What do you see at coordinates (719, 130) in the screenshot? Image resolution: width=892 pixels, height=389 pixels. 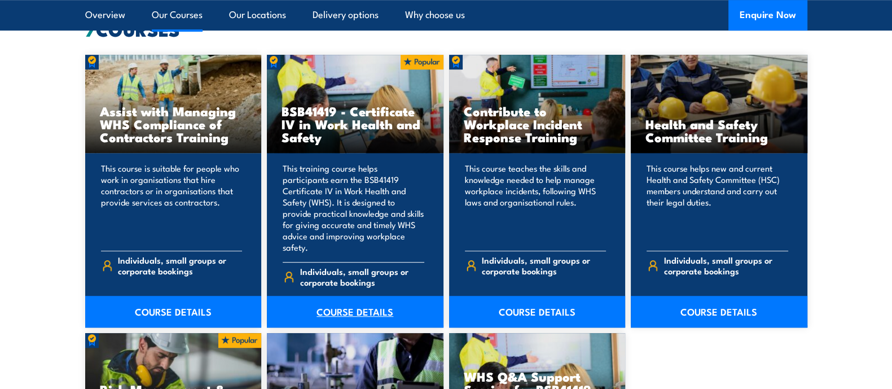 I see `h3: Health and Safety Committee Training` at bounding box center [719, 130].